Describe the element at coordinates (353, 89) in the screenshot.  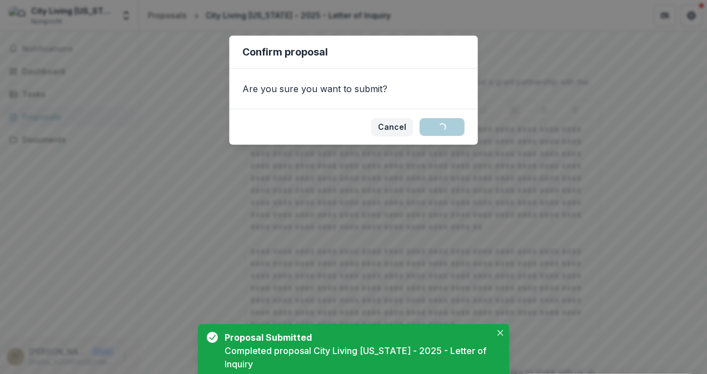
I see `div: Are you sure you want to submit?` at that location.